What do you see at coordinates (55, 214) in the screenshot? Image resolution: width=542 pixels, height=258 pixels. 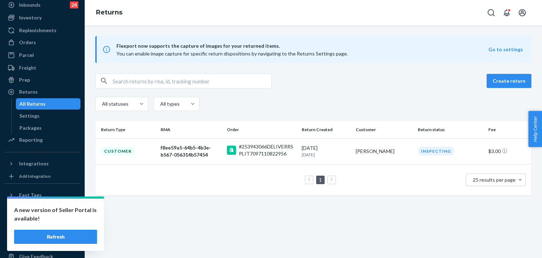 I see `p: A new version of Seller Portal is available!` at bounding box center [55, 214].